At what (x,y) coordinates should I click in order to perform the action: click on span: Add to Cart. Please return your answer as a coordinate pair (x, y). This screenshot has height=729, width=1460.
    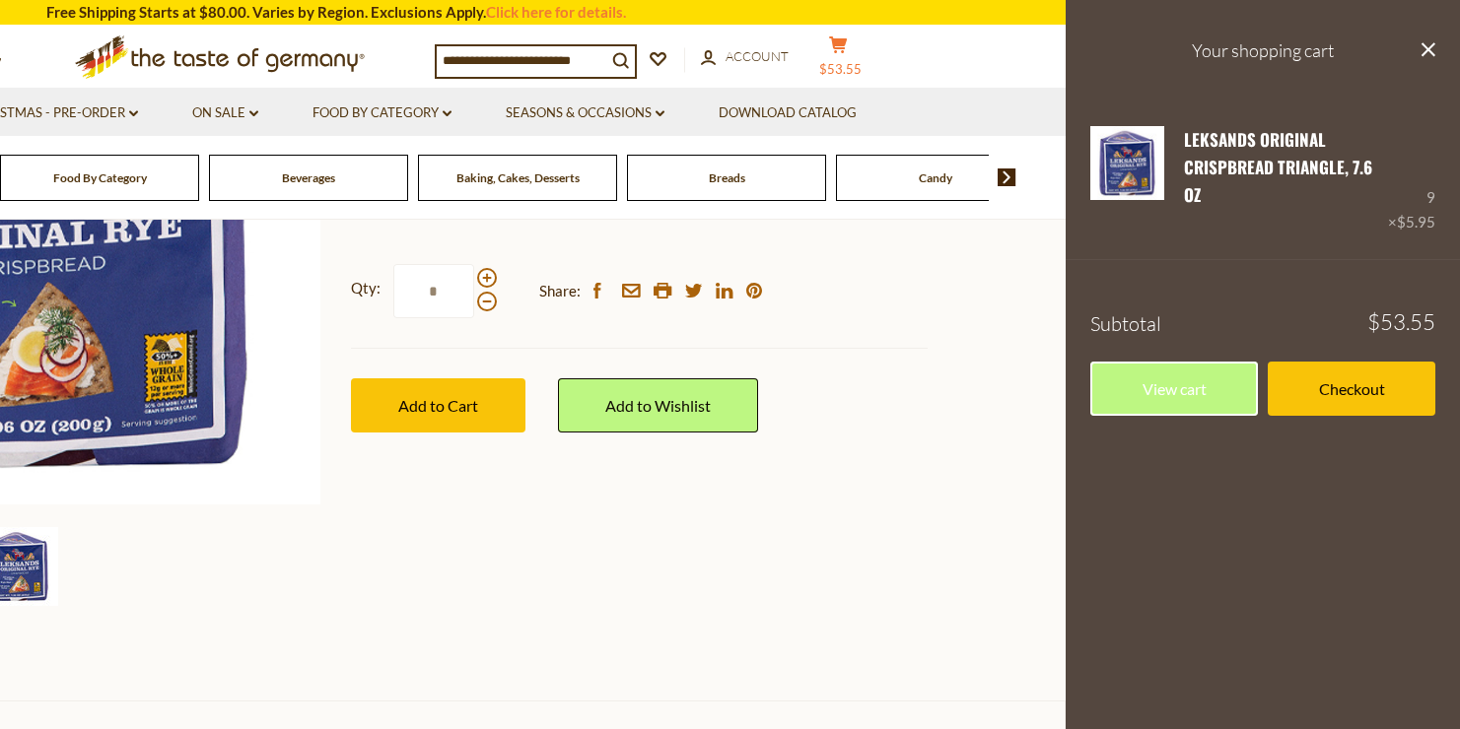
    Looking at the image, I should click on (438, 405).